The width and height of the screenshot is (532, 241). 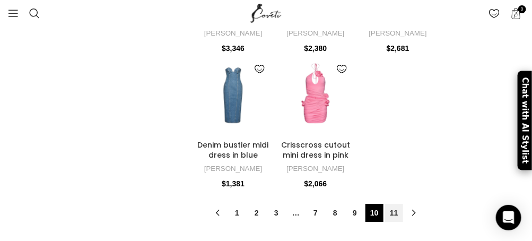 I want to click on img: Magda Butrym Crisscross cutout mini dress in pink scaled58421 nobg, so click(x=315, y=95).